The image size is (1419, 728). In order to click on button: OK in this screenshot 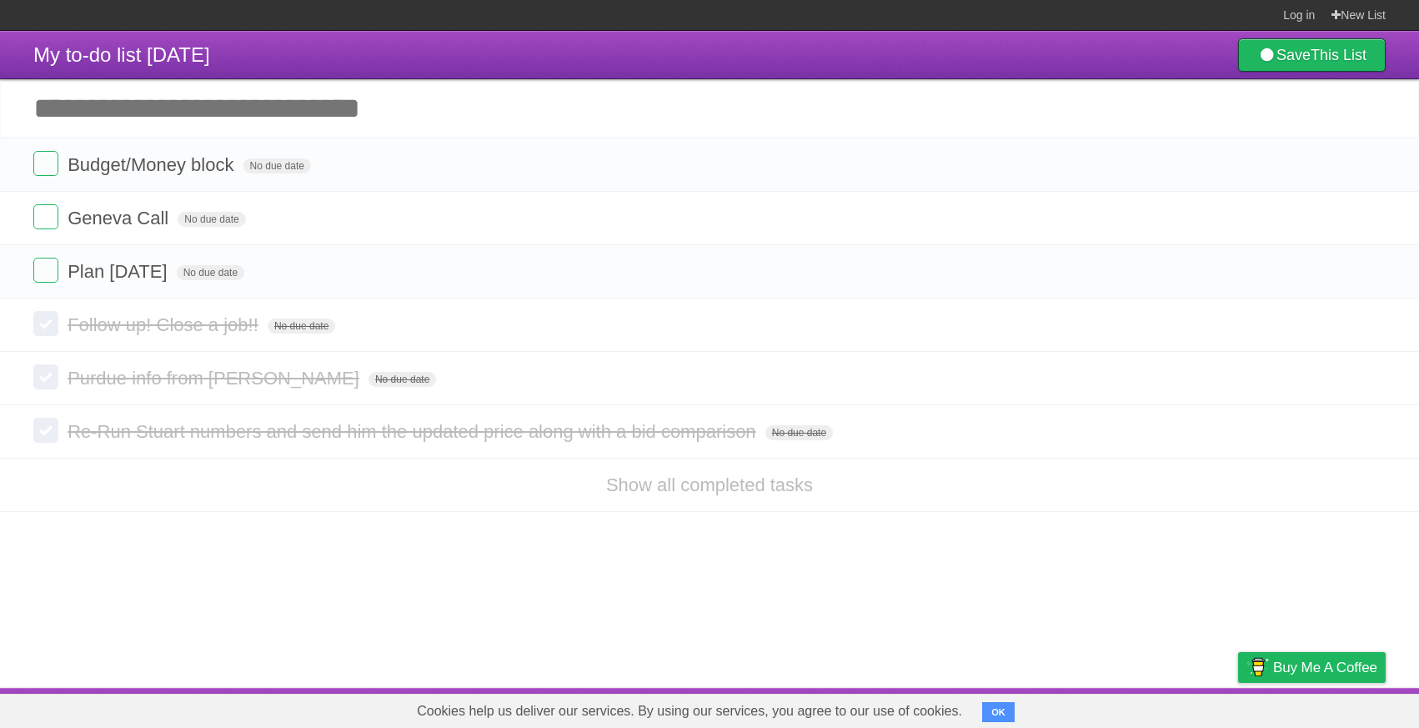, I will do `click(998, 712)`.